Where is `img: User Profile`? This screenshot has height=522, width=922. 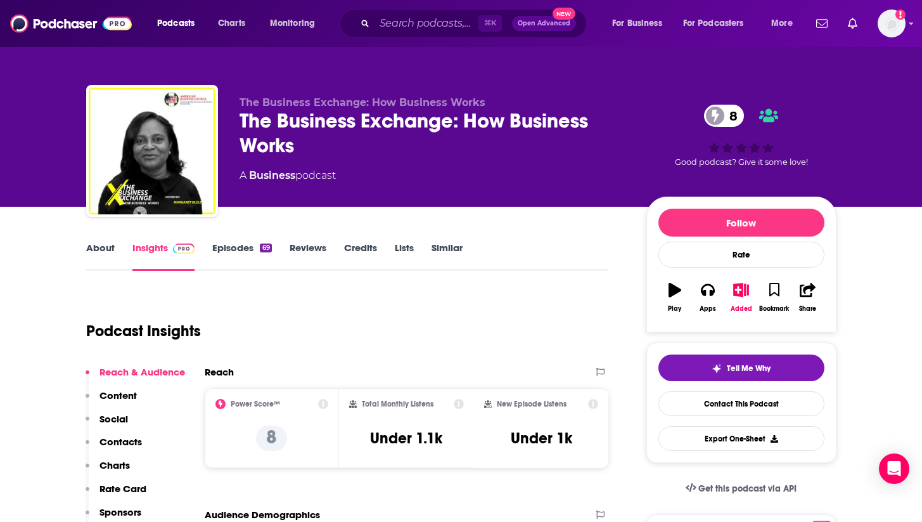
img: User Profile is located at coordinates (892, 23).